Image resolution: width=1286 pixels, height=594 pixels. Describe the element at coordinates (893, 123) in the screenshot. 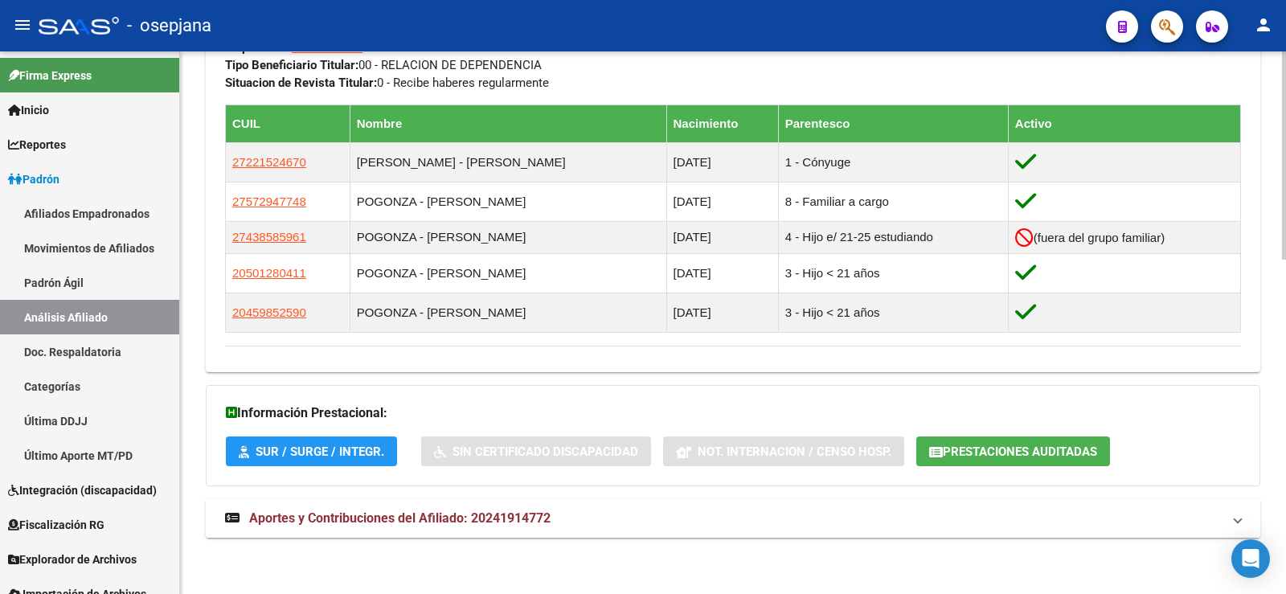

I see `th: Parentesco` at that location.